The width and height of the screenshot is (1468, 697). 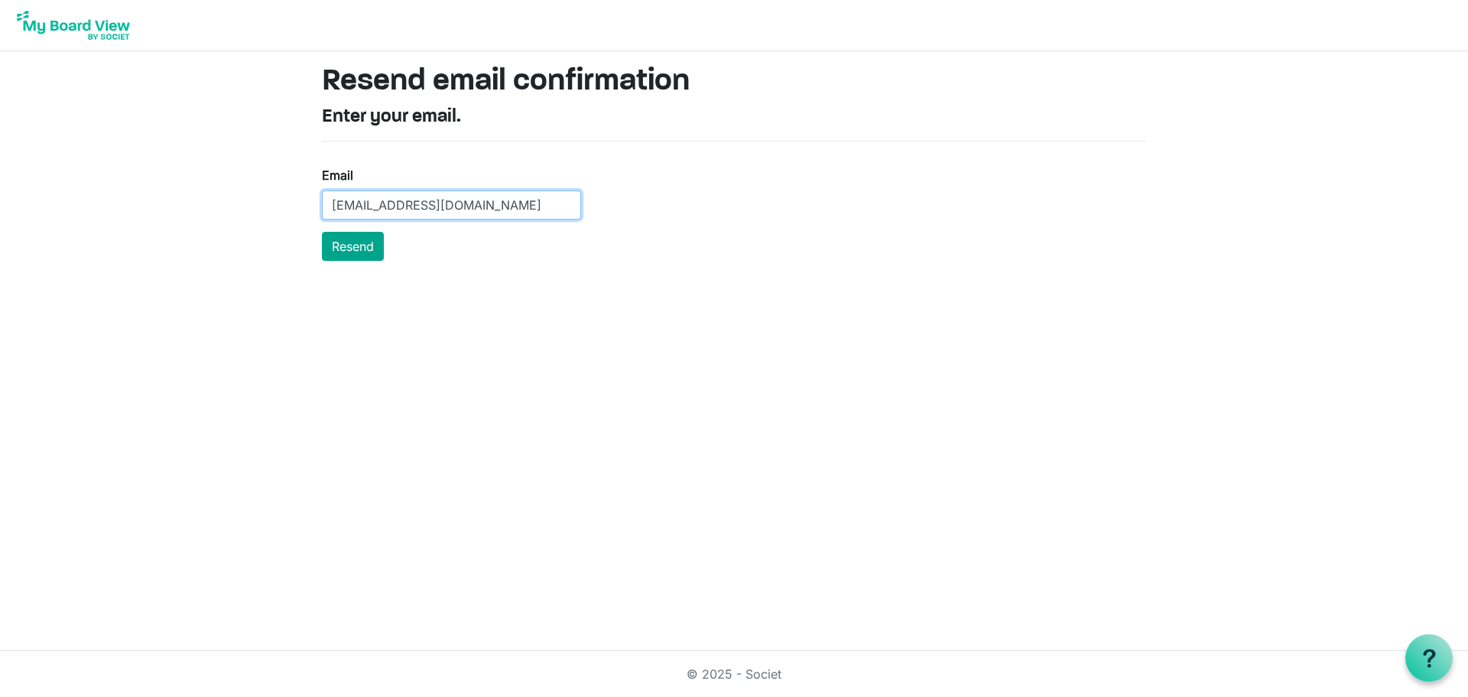 What do you see at coordinates (337, 175) in the screenshot?
I see `label: Email` at bounding box center [337, 175].